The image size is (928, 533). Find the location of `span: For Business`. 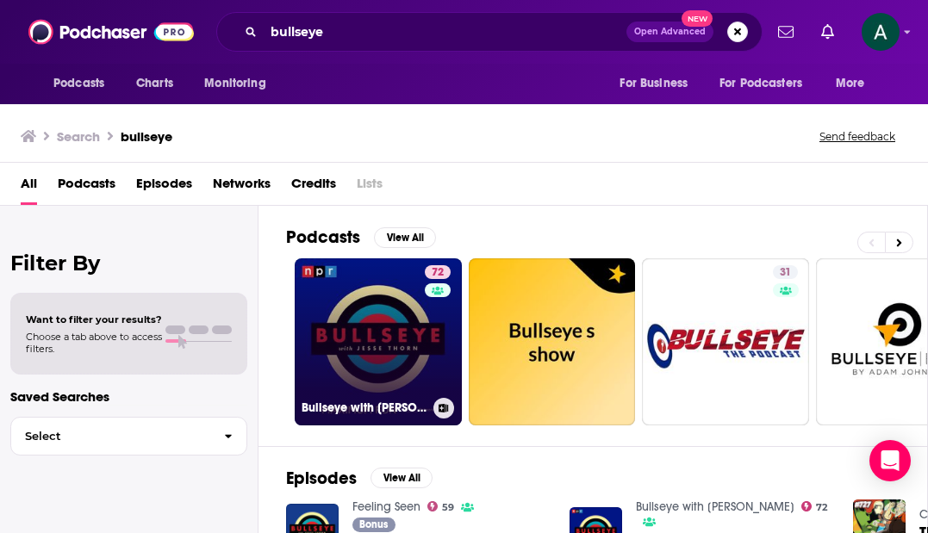

span: For Business is located at coordinates (653, 84).